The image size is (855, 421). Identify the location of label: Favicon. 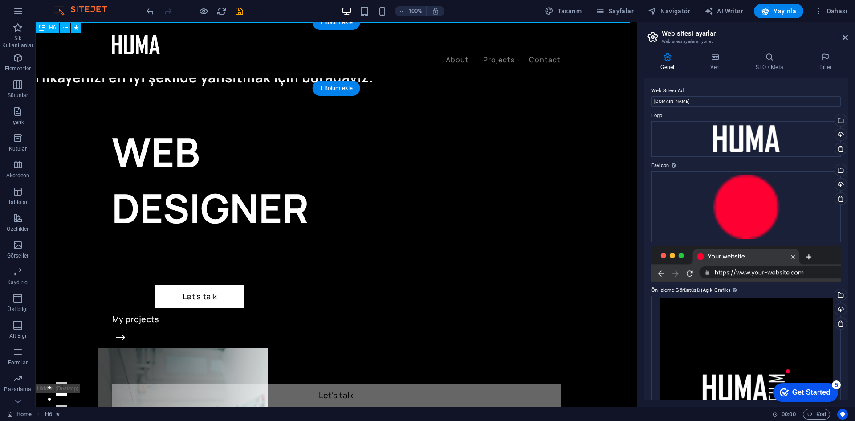
(746, 166).